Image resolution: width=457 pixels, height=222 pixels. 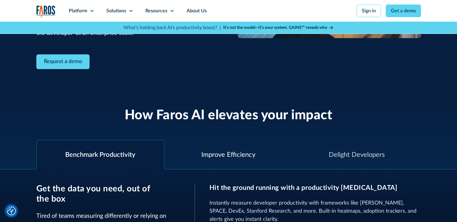 What do you see at coordinates (78, 11) in the screenshot?
I see `div: Platform` at bounding box center [78, 11].